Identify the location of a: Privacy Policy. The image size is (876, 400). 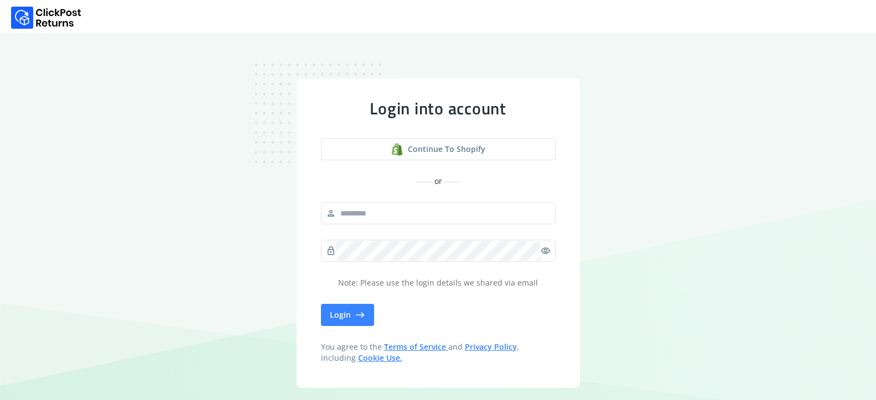
(491, 347).